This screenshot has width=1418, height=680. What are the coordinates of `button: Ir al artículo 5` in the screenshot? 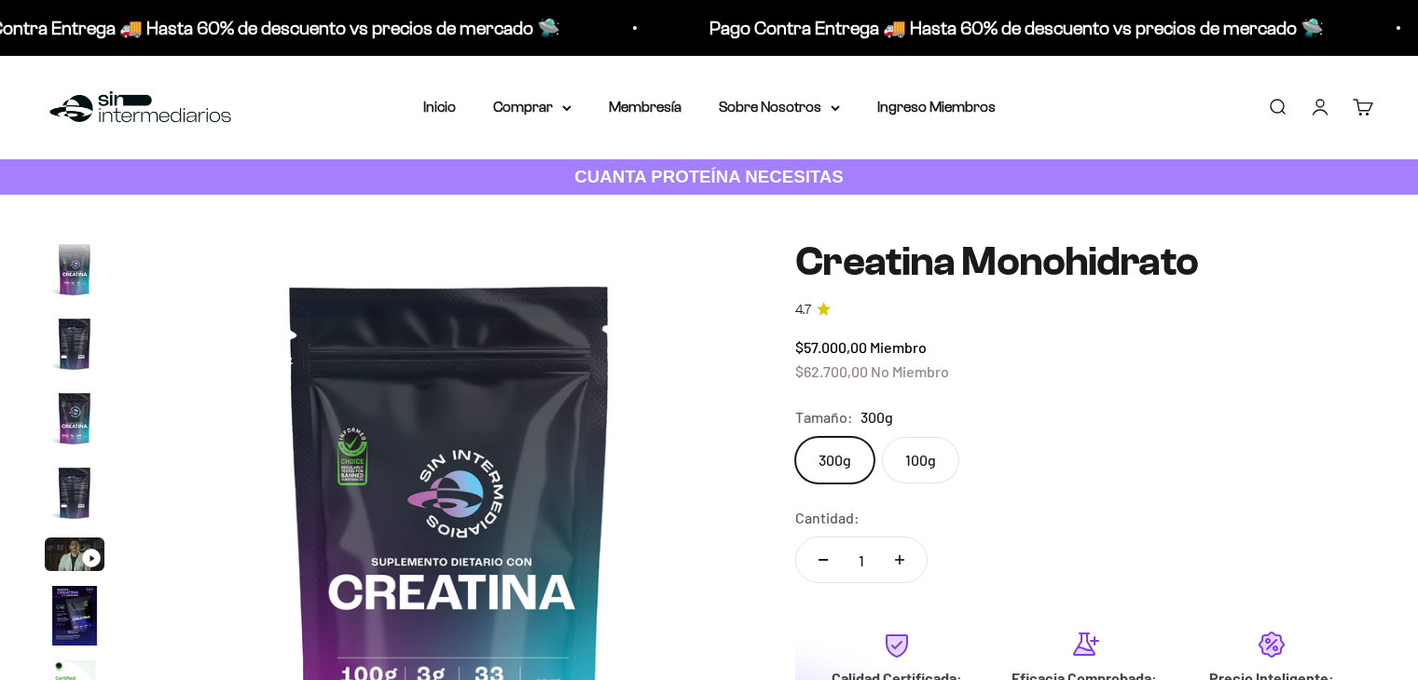 It's located at (75, 557).